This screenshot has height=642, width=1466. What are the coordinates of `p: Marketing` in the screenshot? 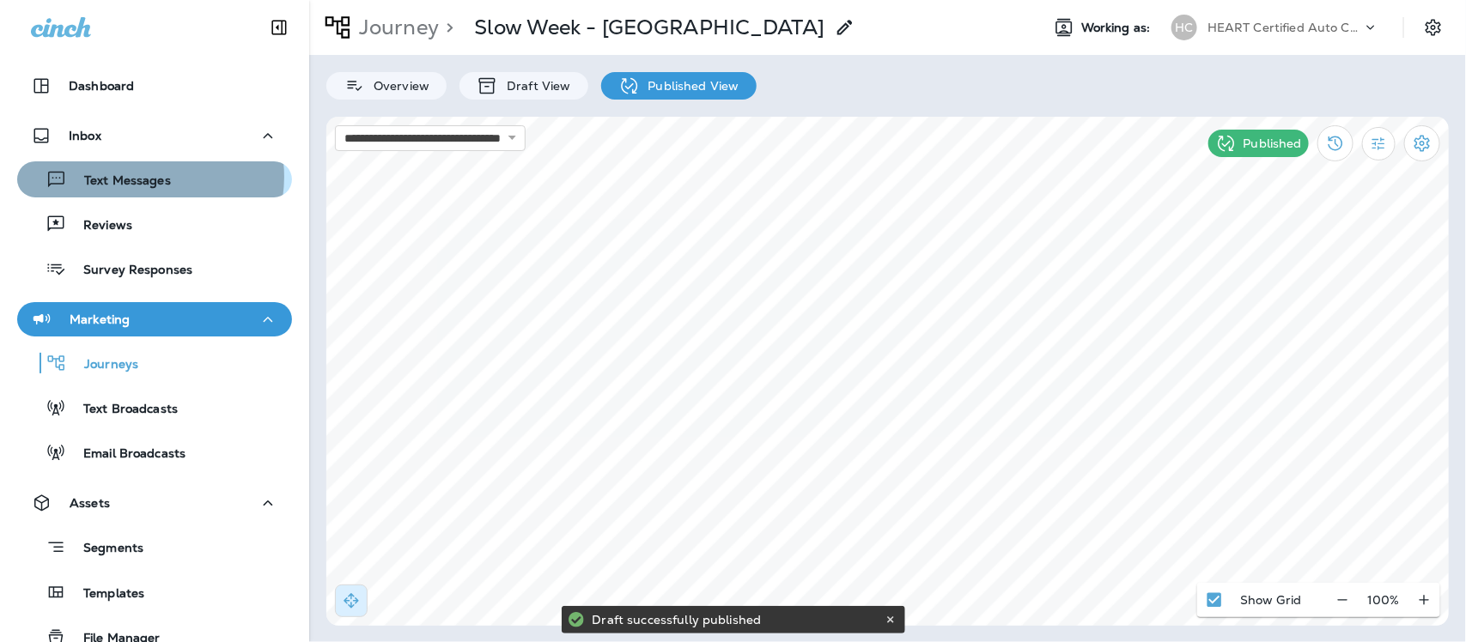 It's located at (100, 319).